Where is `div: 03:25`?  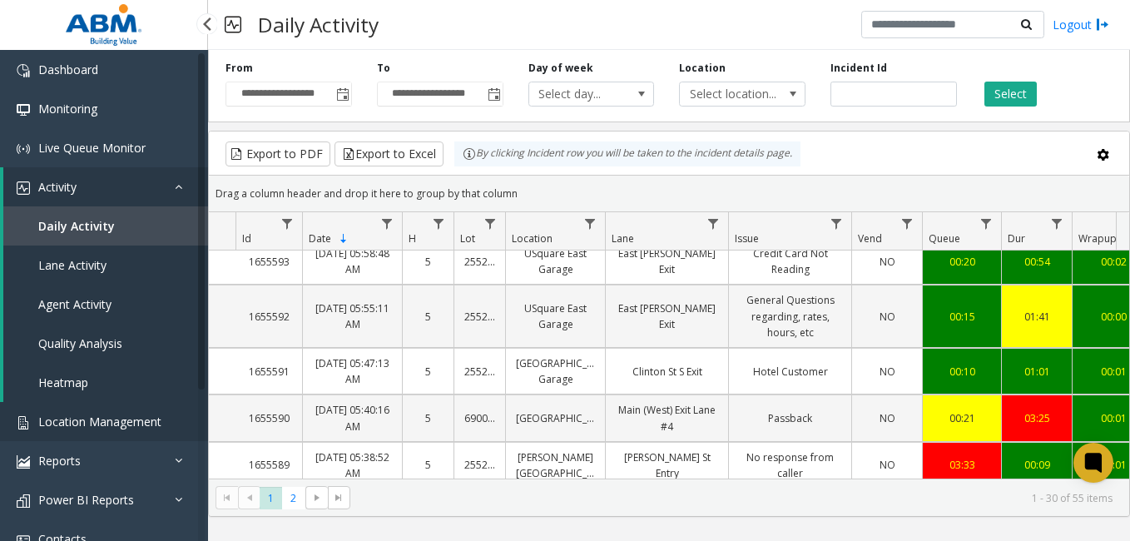 div: 03:25 is located at coordinates (1037, 418).